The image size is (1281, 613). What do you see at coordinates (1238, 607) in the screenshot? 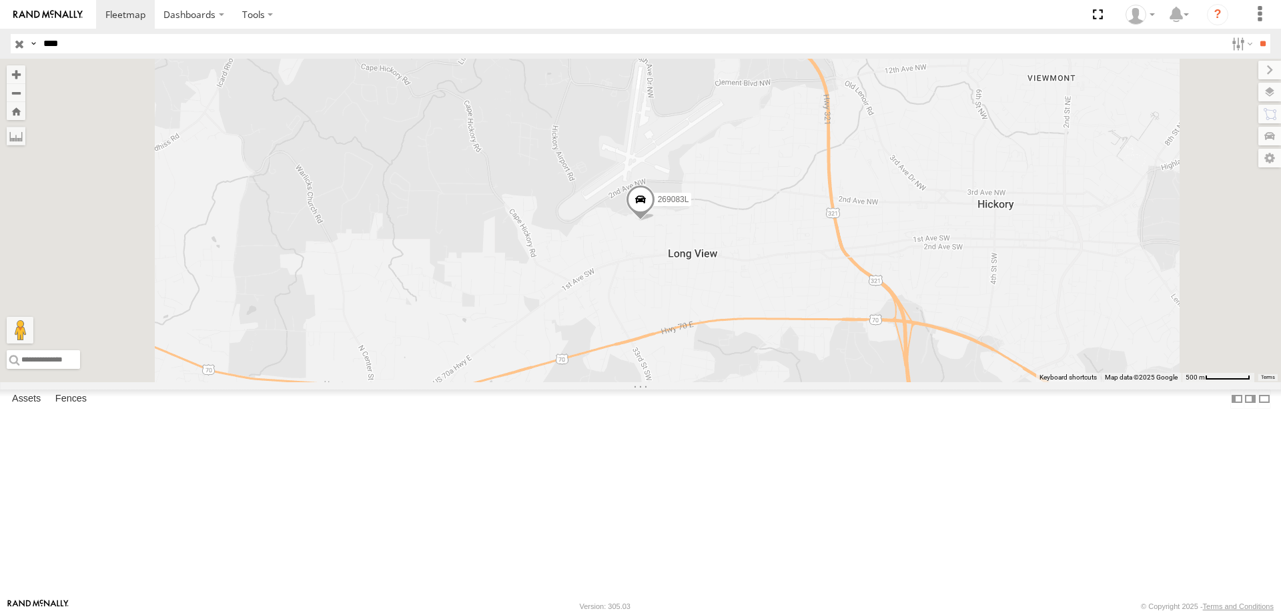
I see `a: Terms and Conditions` at bounding box center [1238, 607].